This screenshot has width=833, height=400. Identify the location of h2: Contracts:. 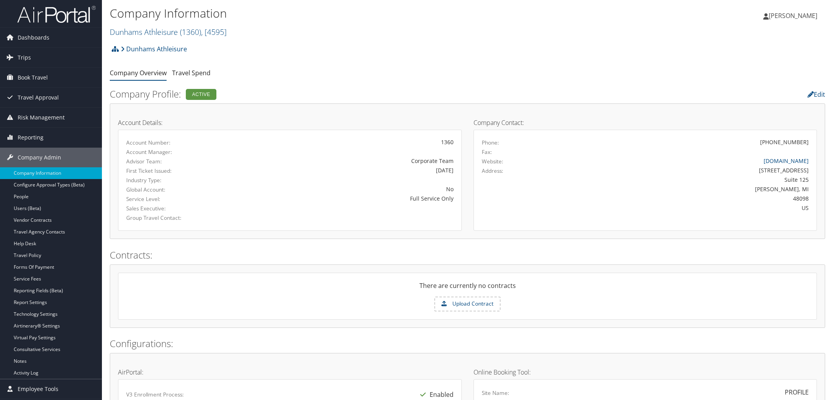
(467, 255).